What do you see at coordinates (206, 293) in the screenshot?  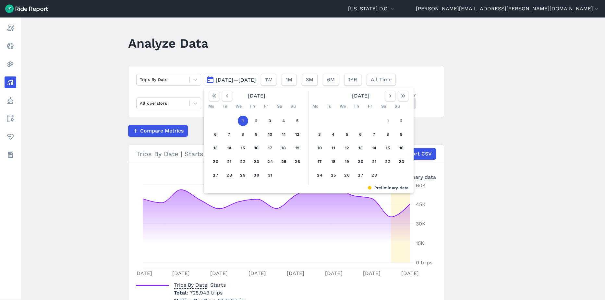 I see `span: 725,943 trips` at bounding box center [206, 293].